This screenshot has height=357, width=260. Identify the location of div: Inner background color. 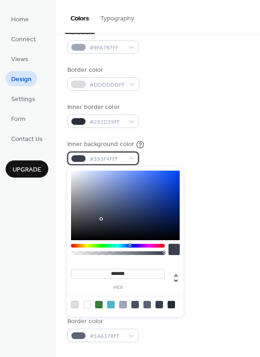
(101, 144).